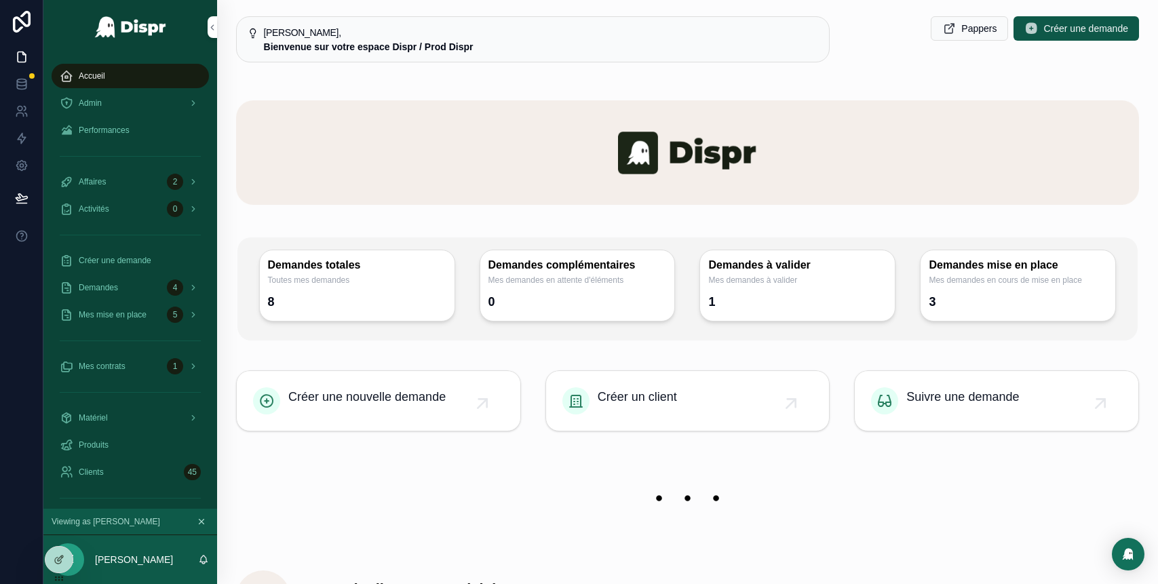 This screenshot has width=1158, height=584. What do you see at coordinates (175, 288) in the screenshot?
I see `div: 4` at bounding box center [175, 288].